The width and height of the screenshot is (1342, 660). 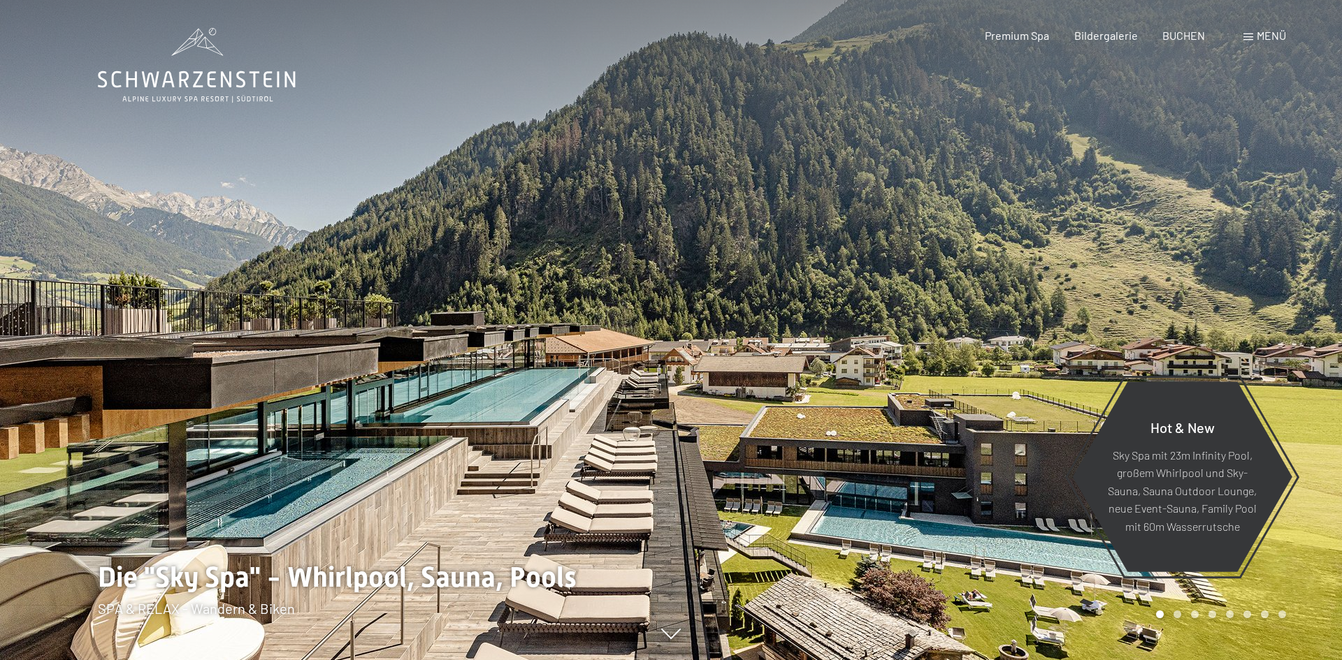 I want to click on span: BUCHEN, so click(x=1183, y=35).